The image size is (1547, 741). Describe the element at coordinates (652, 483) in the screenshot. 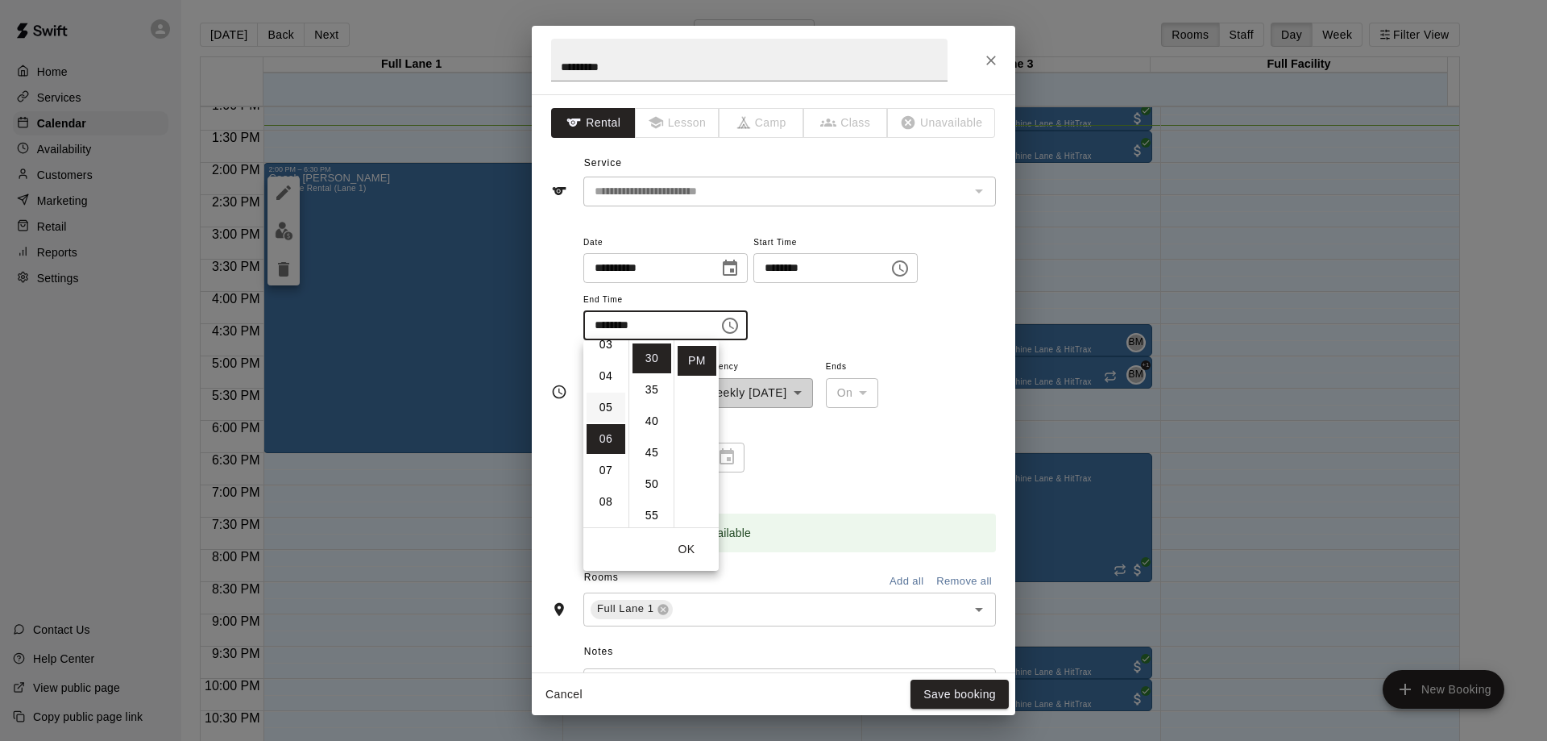

I see `li: 50 minutes` at that location.